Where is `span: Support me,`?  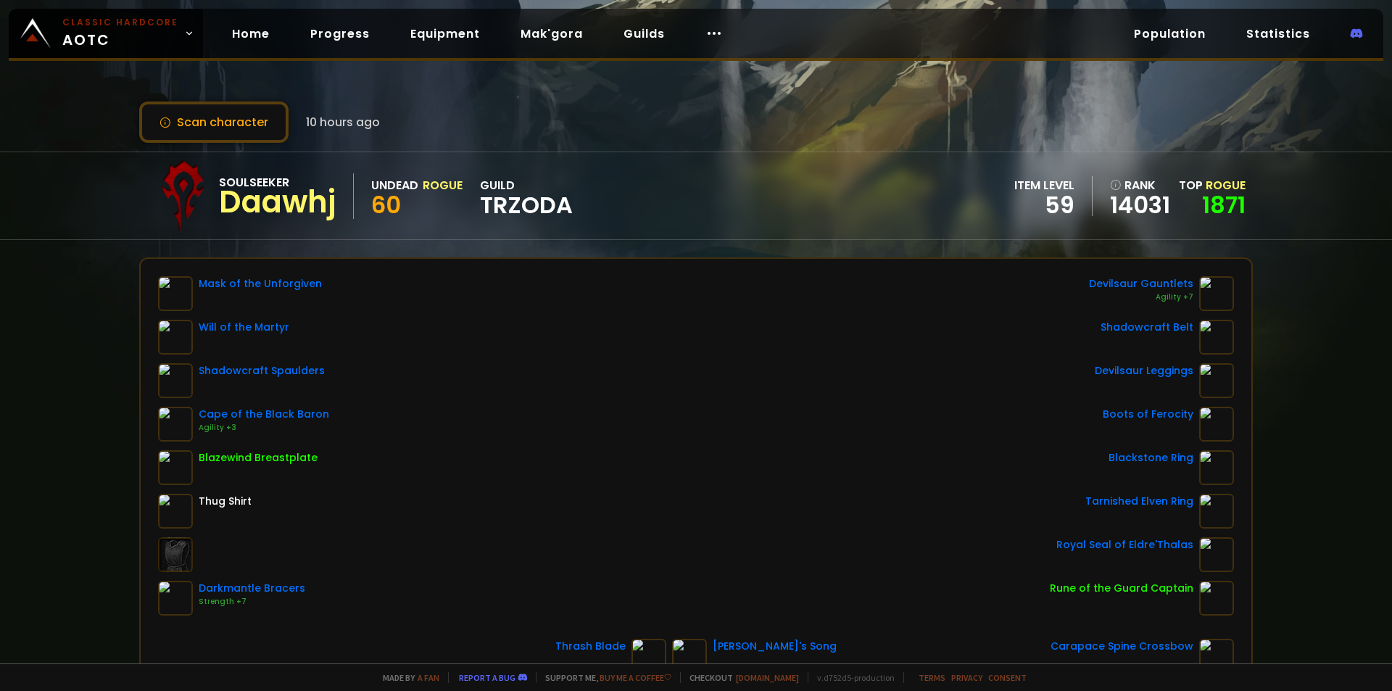
span: Support me, is located at coordinates (603, 677).